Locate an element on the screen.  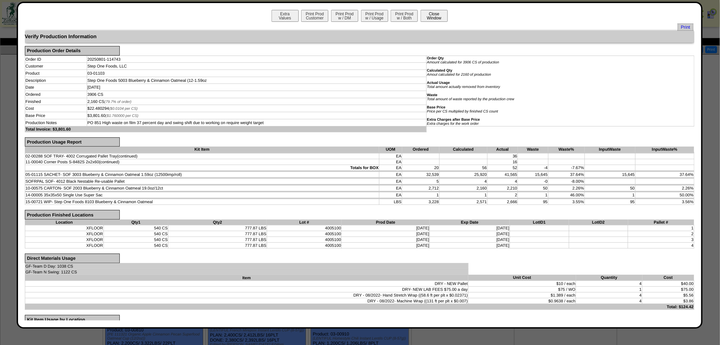
th: Location is located at coordinates (64, 222).